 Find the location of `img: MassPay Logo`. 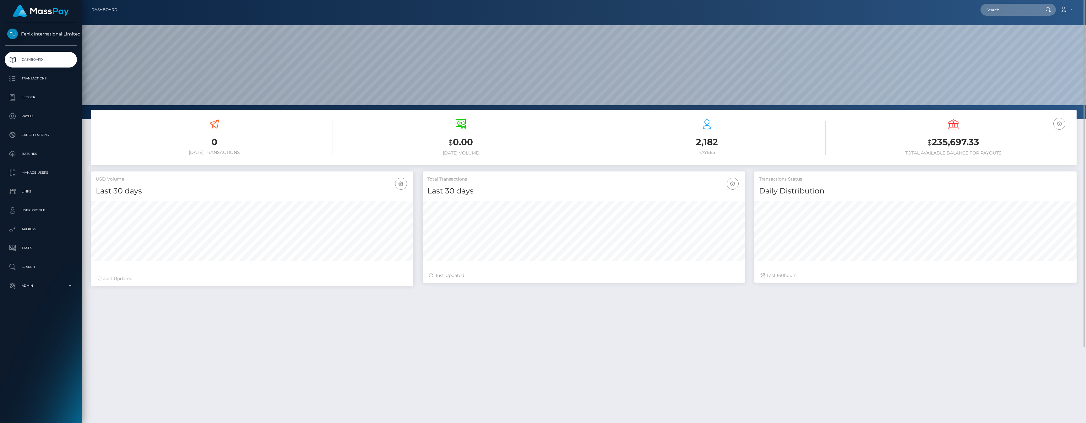

img: MassPay Logo is located at coordinates (41, 11).